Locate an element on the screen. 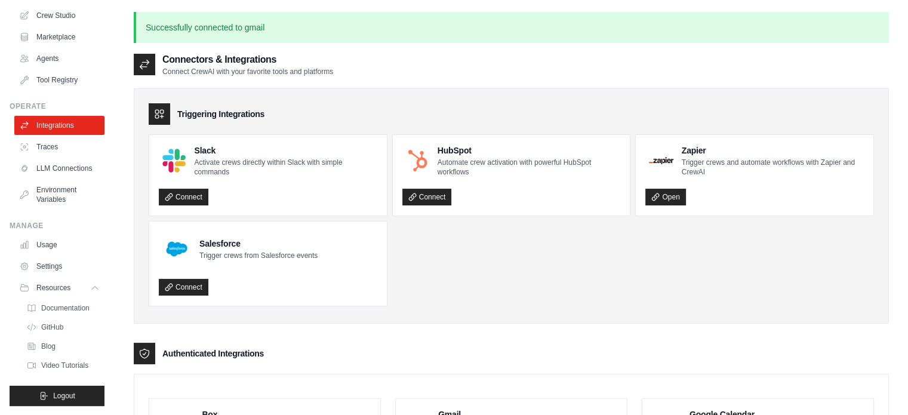 This screenshot has width=908, height=415. button: Resources is located at coordinates (59, 288).